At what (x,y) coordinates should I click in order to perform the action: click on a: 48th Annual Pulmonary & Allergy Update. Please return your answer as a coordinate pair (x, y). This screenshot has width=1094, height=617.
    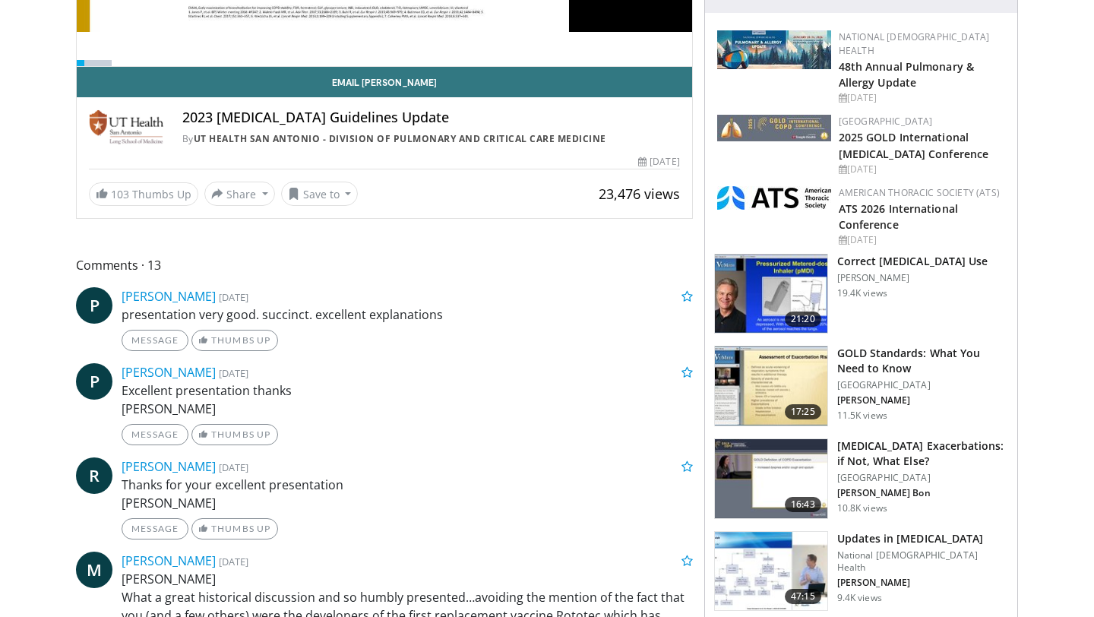
    Looking at the image, I should click on (906, 74).